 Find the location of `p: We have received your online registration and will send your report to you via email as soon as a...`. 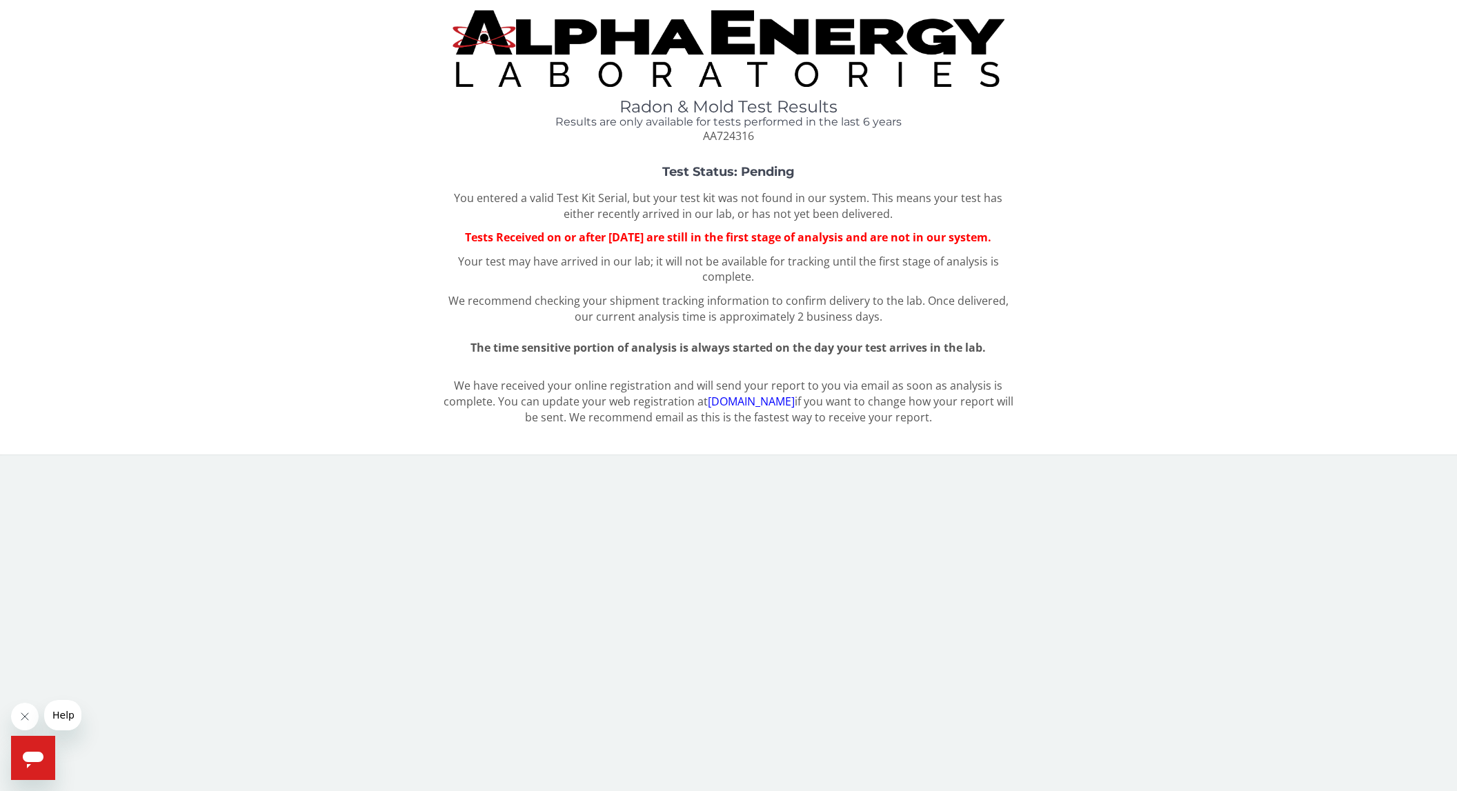

p: We have received your online registration and will send your report to you via email as soon as a... is located at coordinates (729, 402).